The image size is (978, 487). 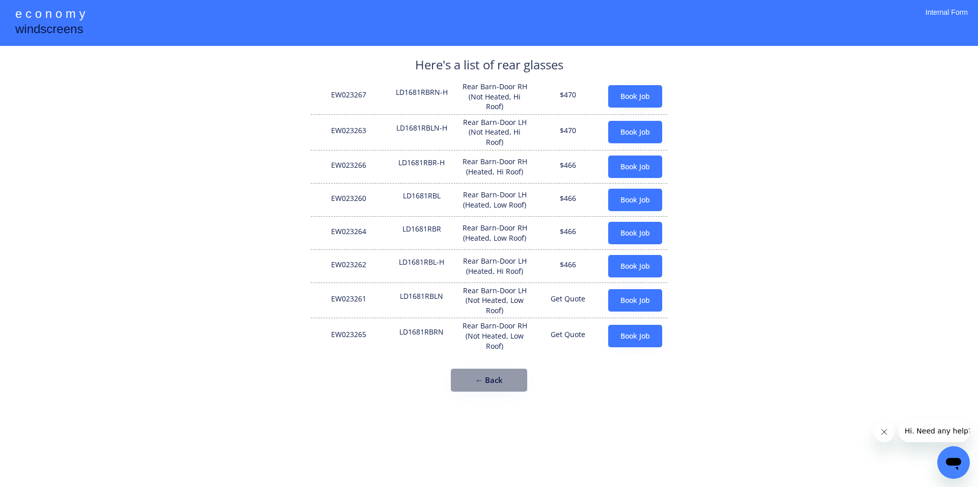 What do you see at coordinates (40, 11) in the screenshot?
I see `span: Hi. Need any help?` at bounding box center [40, 11].